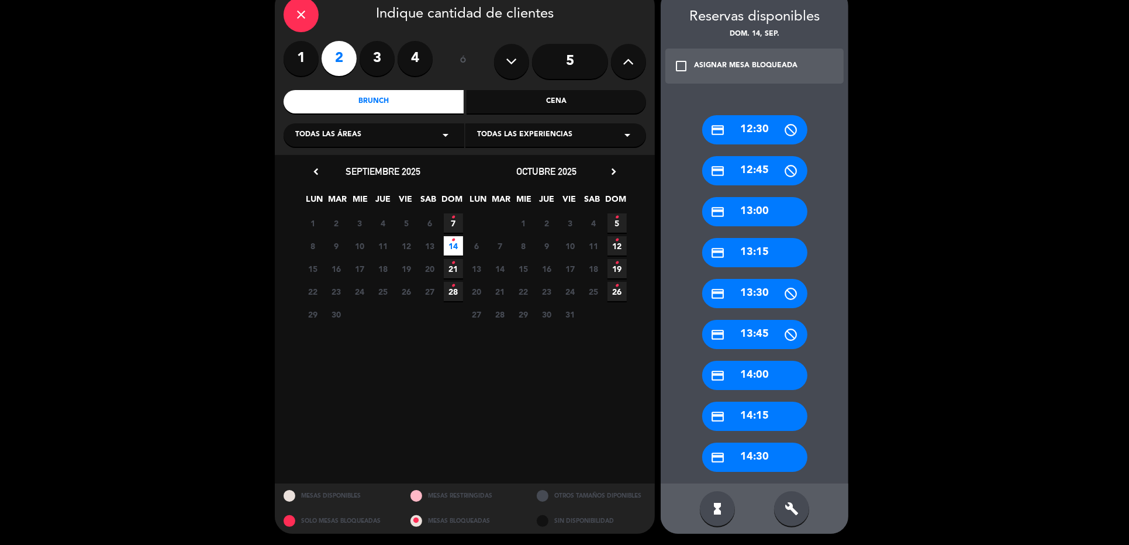 Image resolution: width=1129 pixels, height=545 pixels. I want to click on i: build, so click(792, 509).